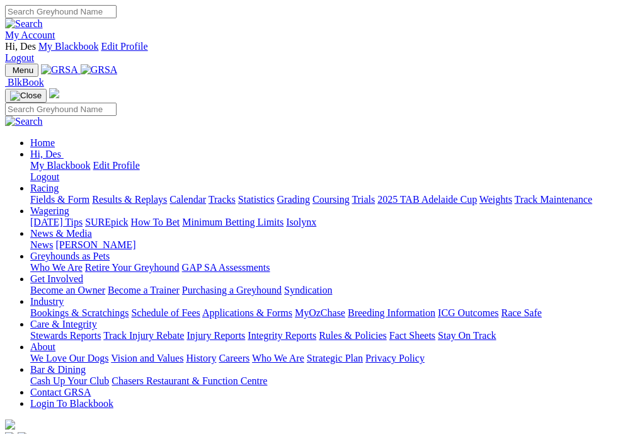 This screenshot has height=434, width=625. Describe the element at coordinates (26, 82) in the screenshot. I see `span: BlkBook` at that location.